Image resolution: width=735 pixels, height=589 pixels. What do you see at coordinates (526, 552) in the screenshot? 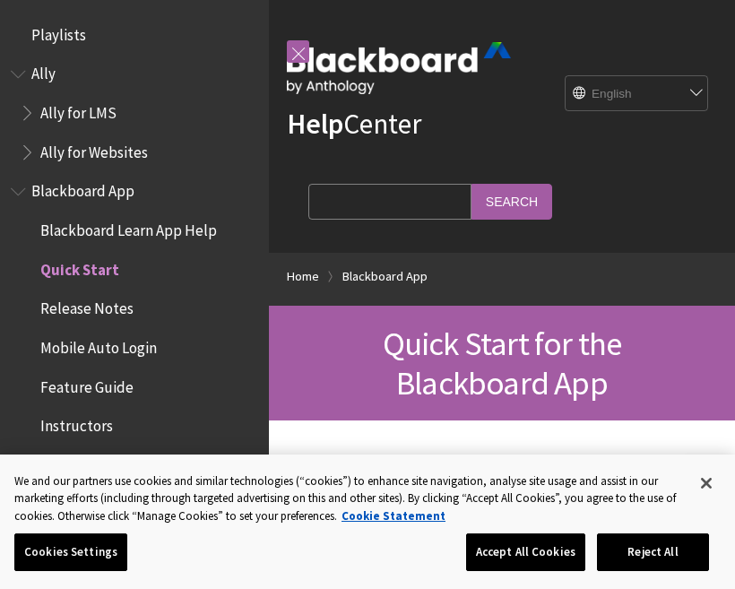
I see `button: Accept All Cookies` at bounding box center [526, 552].